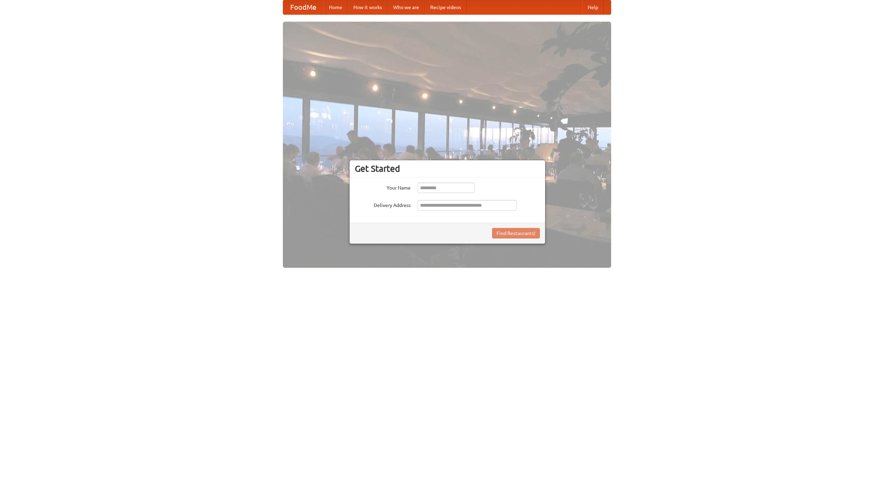  Describe the element at coordinates (383, 187) in the screenshot. I see `label: Your Name` at that location.